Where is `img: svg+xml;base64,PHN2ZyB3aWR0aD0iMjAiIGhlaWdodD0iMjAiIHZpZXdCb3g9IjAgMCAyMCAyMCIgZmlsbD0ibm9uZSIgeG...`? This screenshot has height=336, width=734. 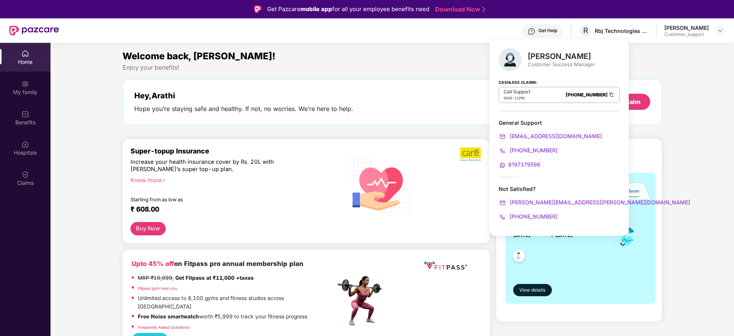 img: svg+xml;base64,PHN2ZyB3aWR0aD0iMjAiIGhlaWdodD0iMjAiIHZpZXdCb3g9IjAgMCAyMCAyMCIgZmlsbD0ibm9uZSIgeG... is located at coordinates (25, 84).